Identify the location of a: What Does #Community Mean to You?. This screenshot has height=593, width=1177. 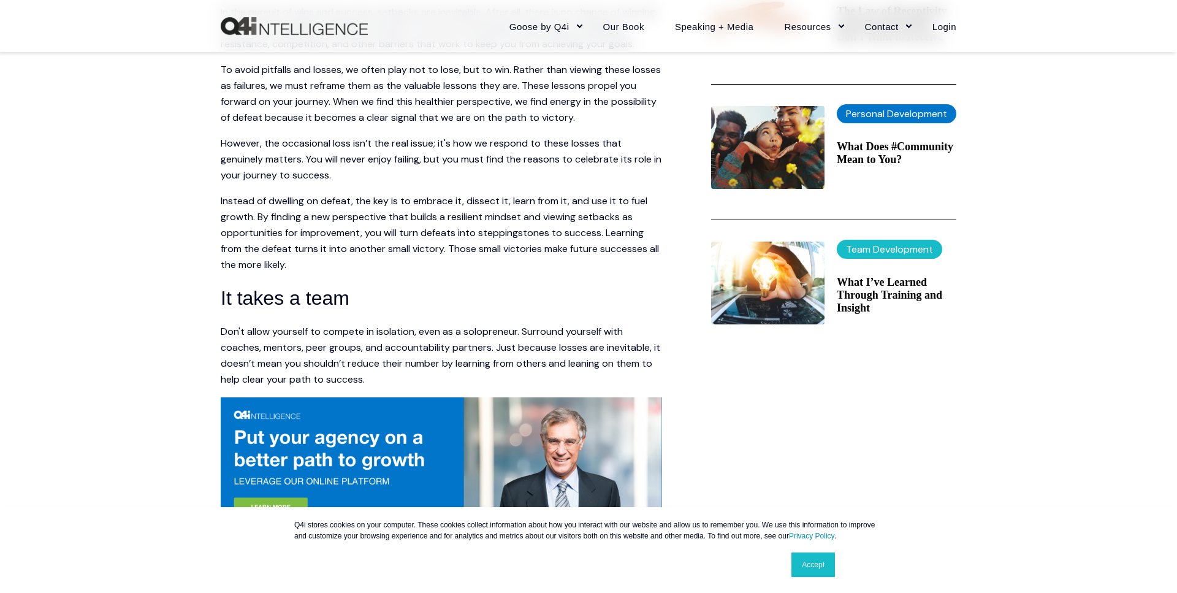
(896, 153).